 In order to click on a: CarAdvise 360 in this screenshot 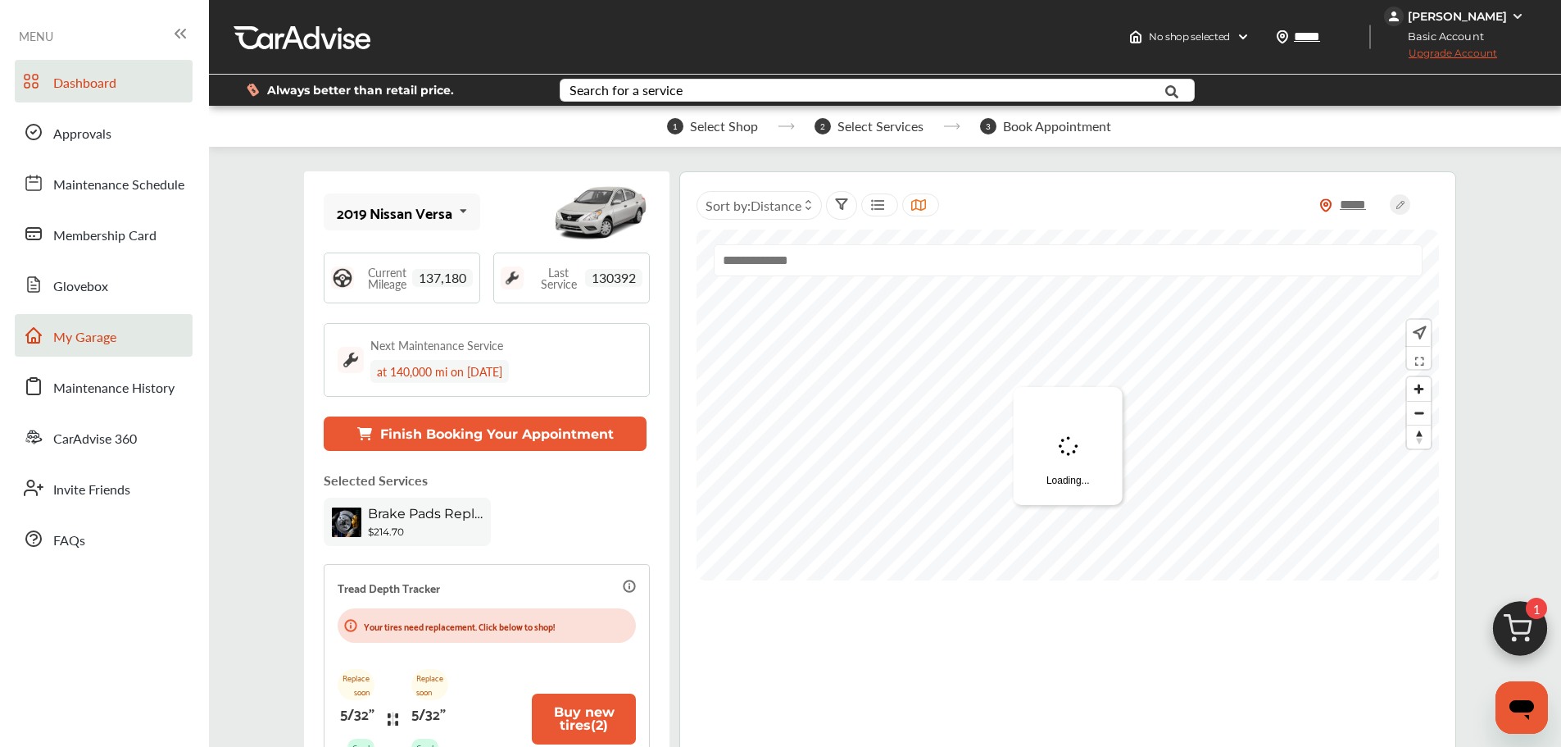, I will do `click(103, 437)`.